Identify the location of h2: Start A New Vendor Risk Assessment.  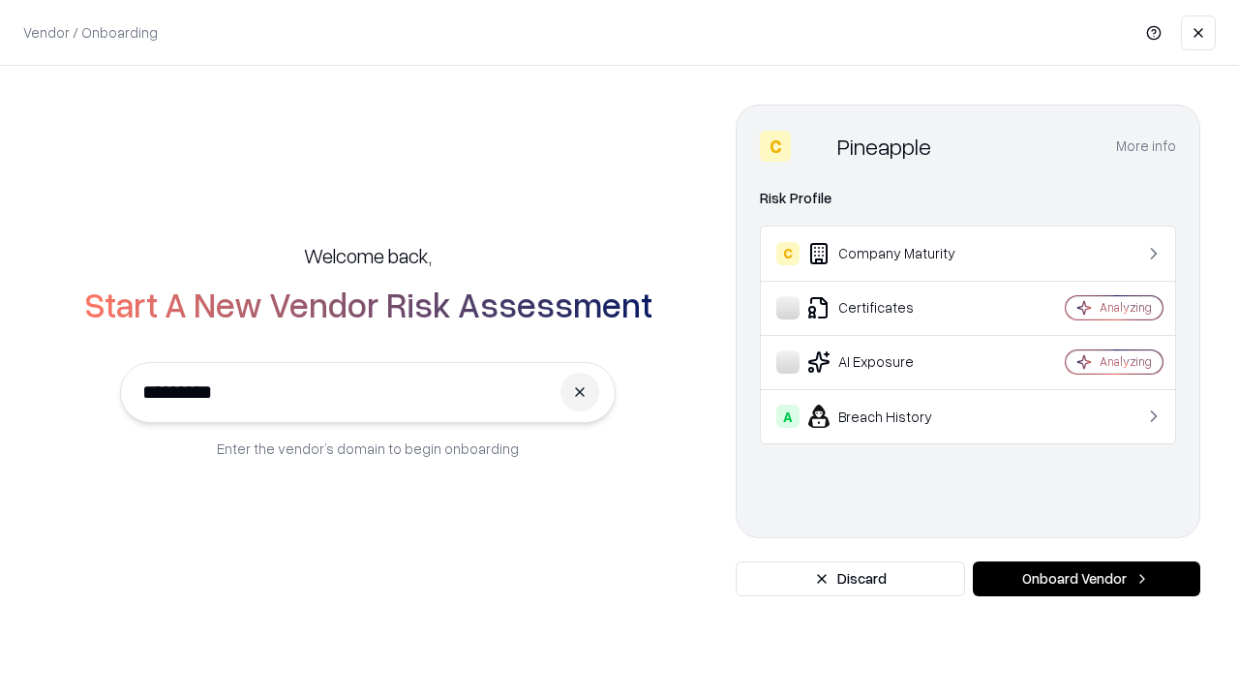
(368, 304).